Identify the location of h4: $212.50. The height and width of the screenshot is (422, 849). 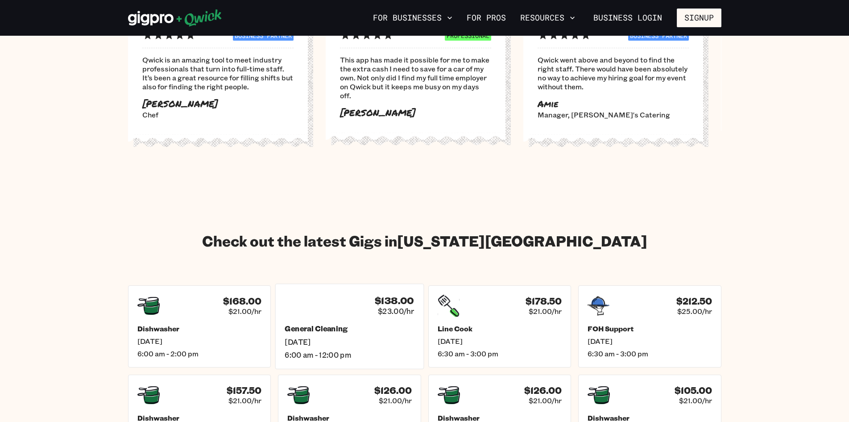
(694, 301).